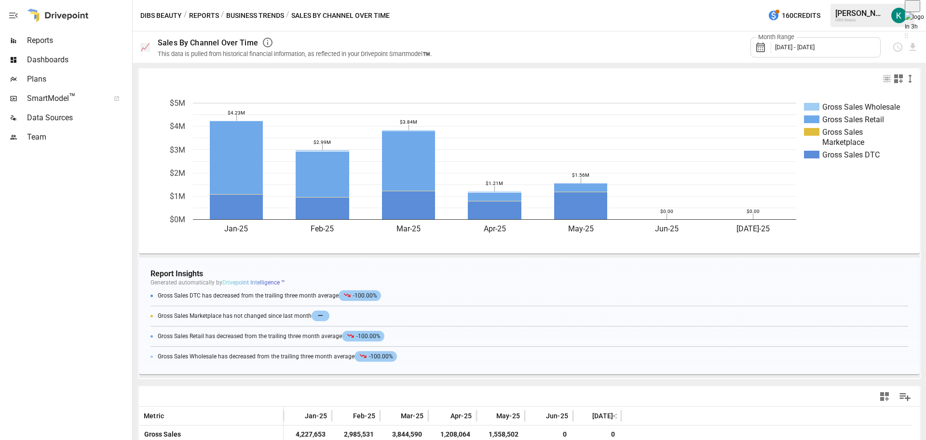 The width and height of the screenshot is (926, 440). I want to click on span: ™, so click(72, 97).